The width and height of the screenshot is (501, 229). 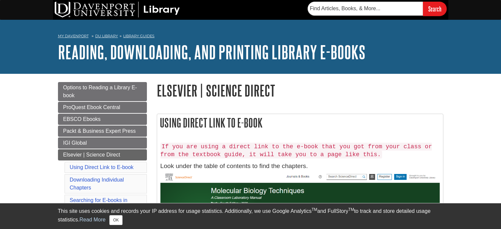 What do you see at coordinates (100, 91) in the screenshot?
I see `span: Options to Reading a Library E-book` at bounding box center [100, 91].